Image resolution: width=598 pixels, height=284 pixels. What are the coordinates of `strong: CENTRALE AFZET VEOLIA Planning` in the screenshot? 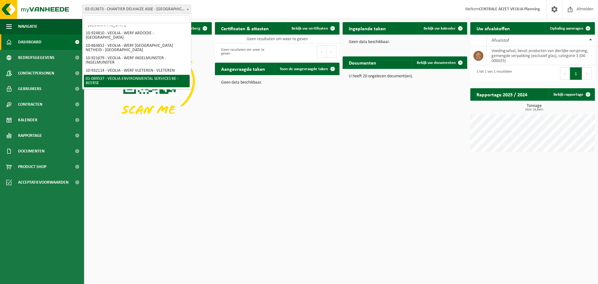 It's located at (510, 9).